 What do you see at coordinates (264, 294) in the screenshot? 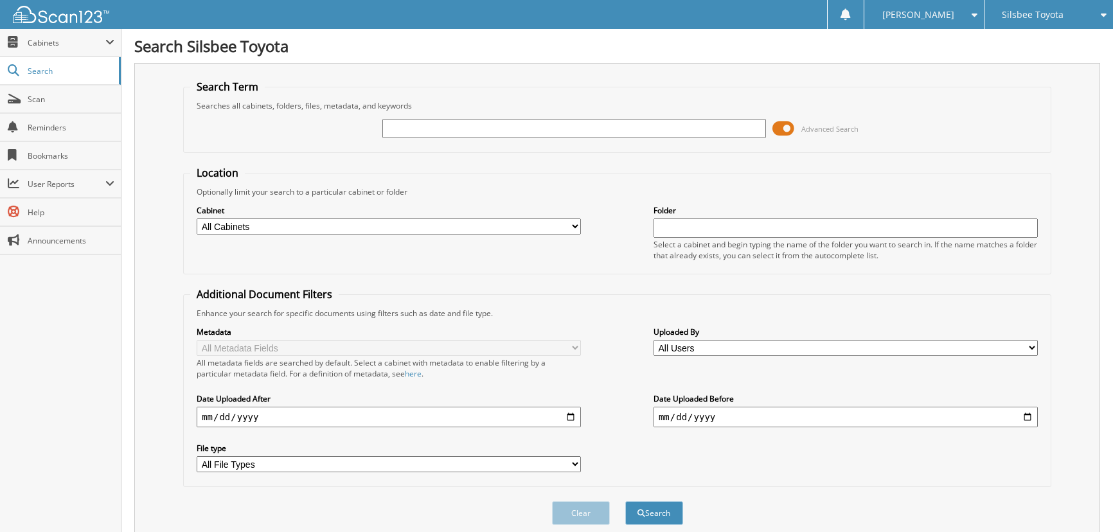
I see `legend: Additional Document Filters` at bounding box center [264, 294].